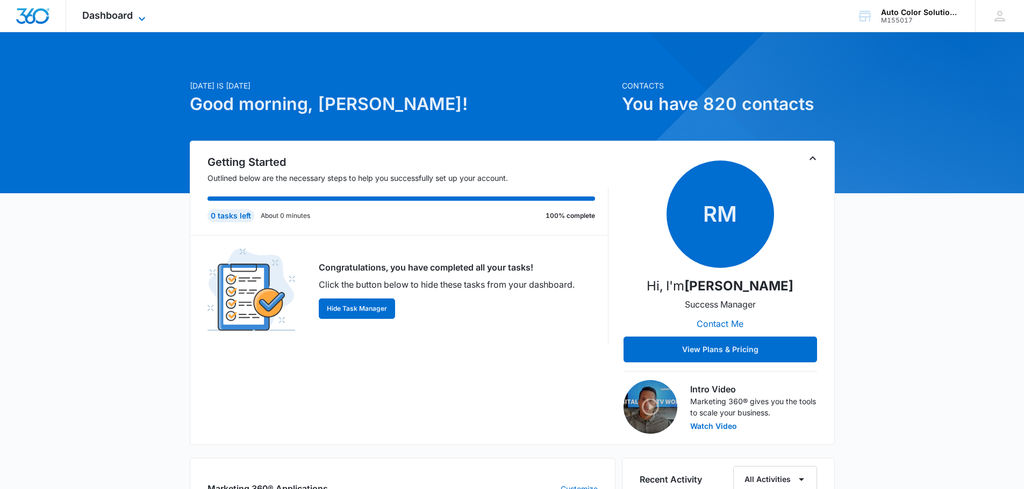 This screenshot has height=489, width=1024. Describe the element at coordinates (570, 216) in the screenshot. I see `p: 100% complete` at that location.